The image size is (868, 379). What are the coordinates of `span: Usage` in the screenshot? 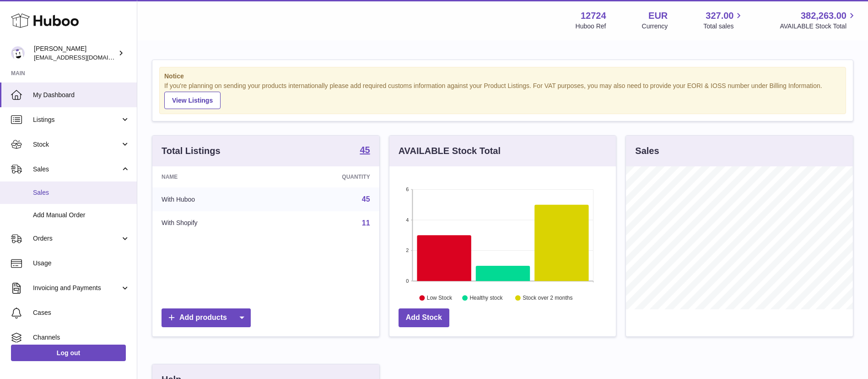 It's located at (81, 263).